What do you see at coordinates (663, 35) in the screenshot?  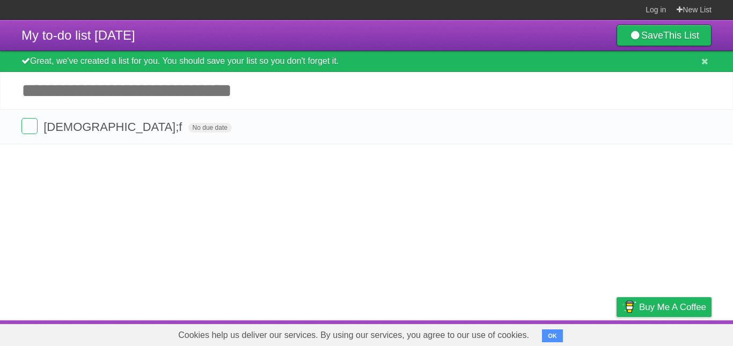 I see `a: SaveThis List` at bounding box center [663, 35].